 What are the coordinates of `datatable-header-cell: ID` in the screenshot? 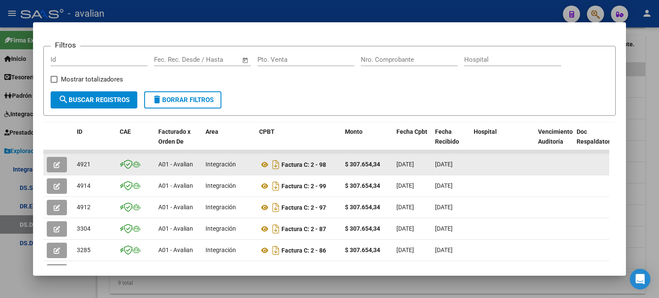 It's located at (95, 142).